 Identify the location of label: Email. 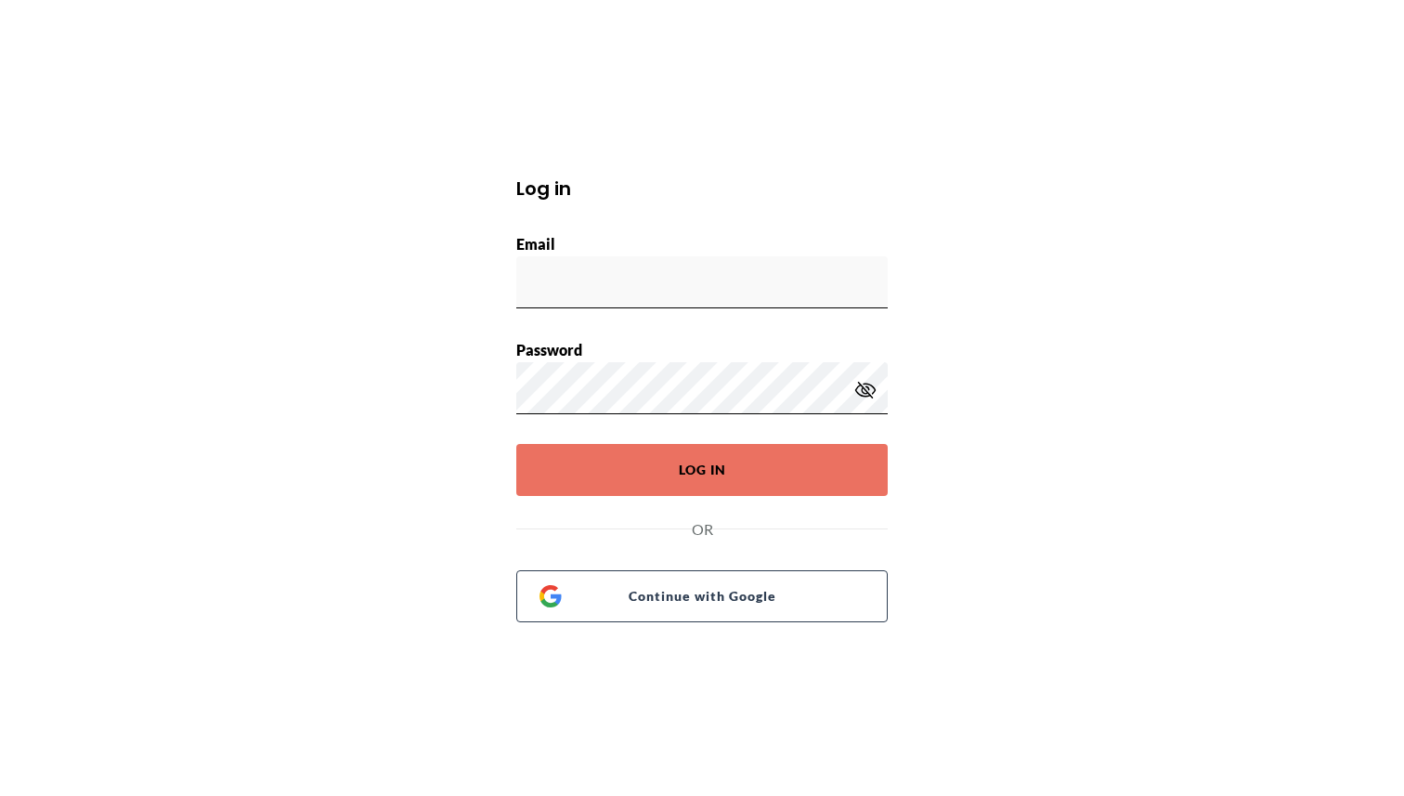
(536, 243).